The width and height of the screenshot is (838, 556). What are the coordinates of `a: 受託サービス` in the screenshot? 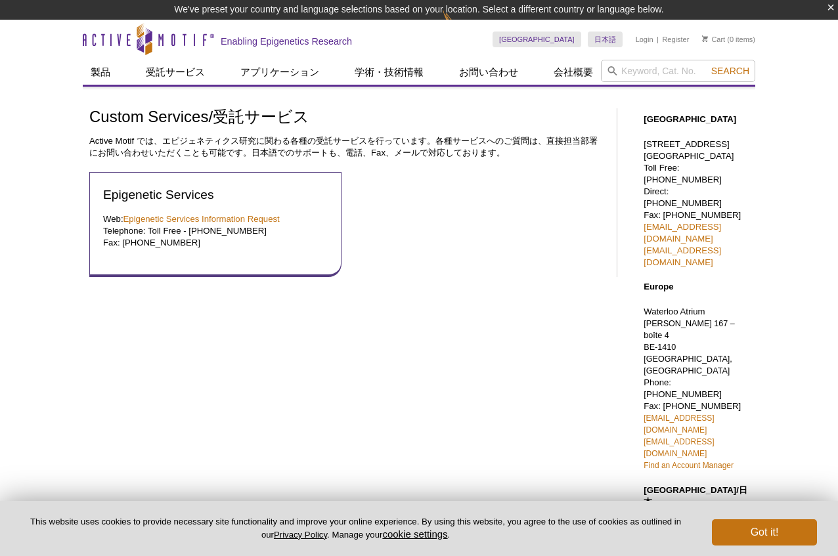 It's located at (175, 72).